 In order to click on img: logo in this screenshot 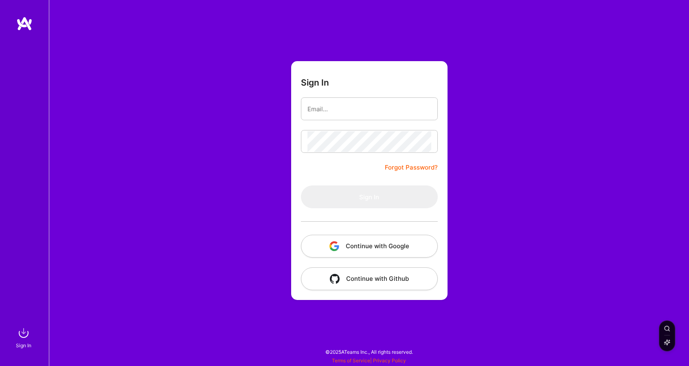, I will do `click(24, 24)`.